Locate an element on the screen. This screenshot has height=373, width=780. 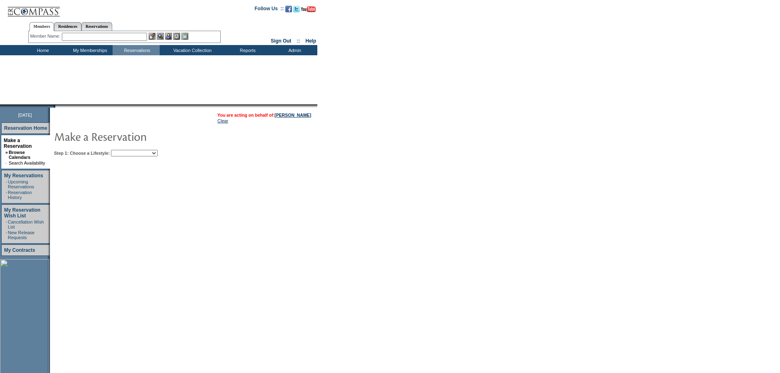
a: My Reservations is located at coordinates (23, 176).